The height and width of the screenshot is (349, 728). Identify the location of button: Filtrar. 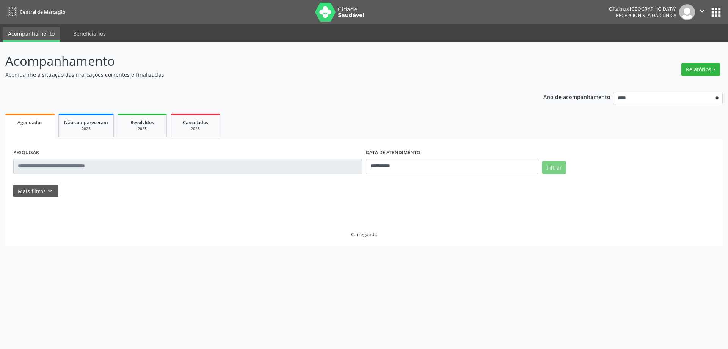
(554, 167).